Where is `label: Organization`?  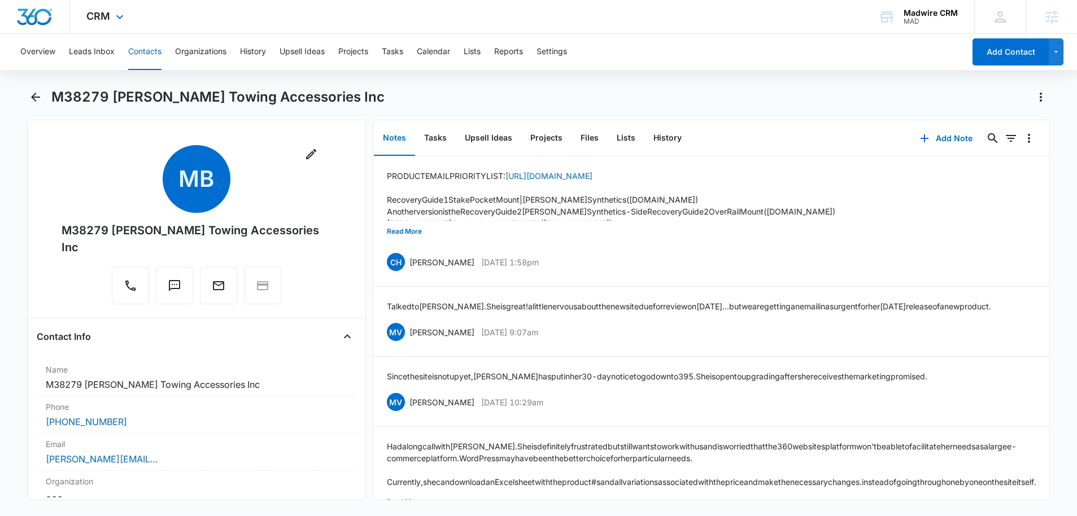
label: Organization is located at coordinates (196, 481).